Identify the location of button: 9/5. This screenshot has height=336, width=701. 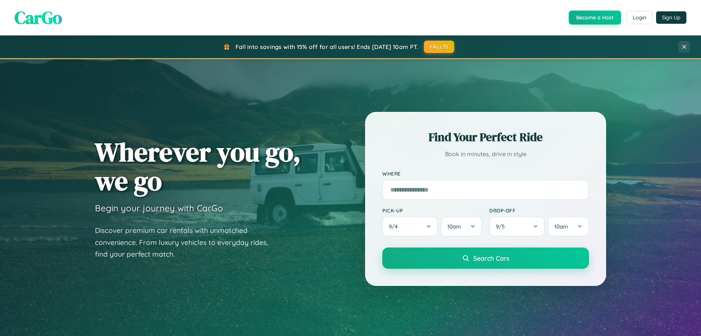
(517, 226).